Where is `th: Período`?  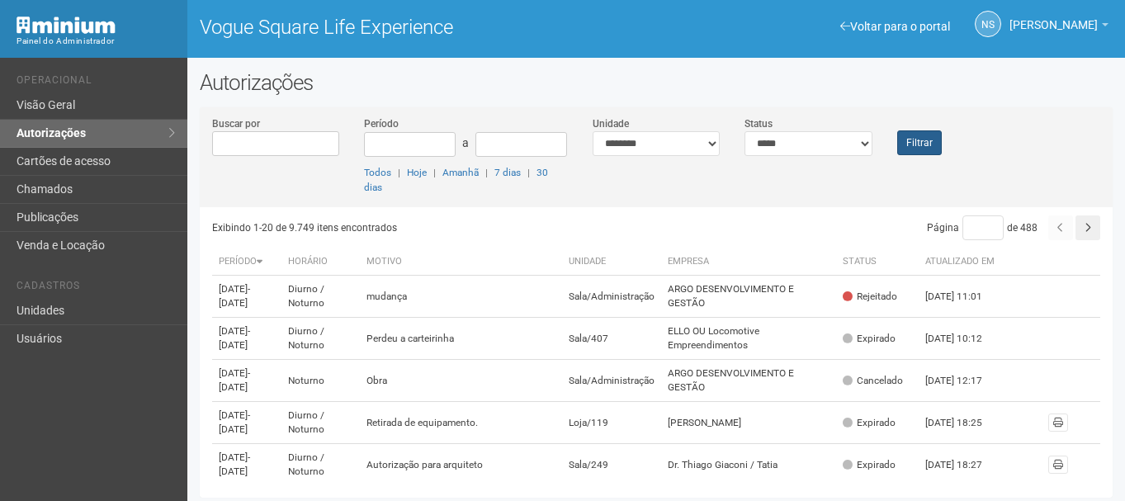
th: Período is located at coordinates (247, 262).